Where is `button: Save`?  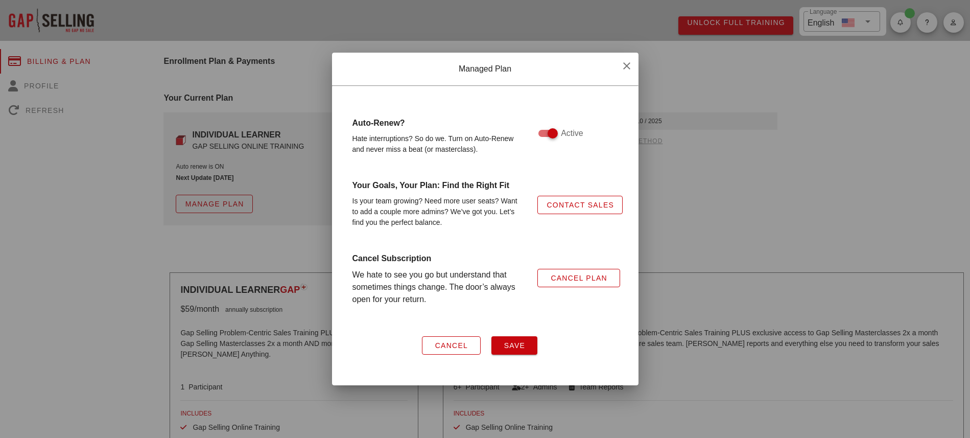
button: Save is located at coordinates (514, 345).